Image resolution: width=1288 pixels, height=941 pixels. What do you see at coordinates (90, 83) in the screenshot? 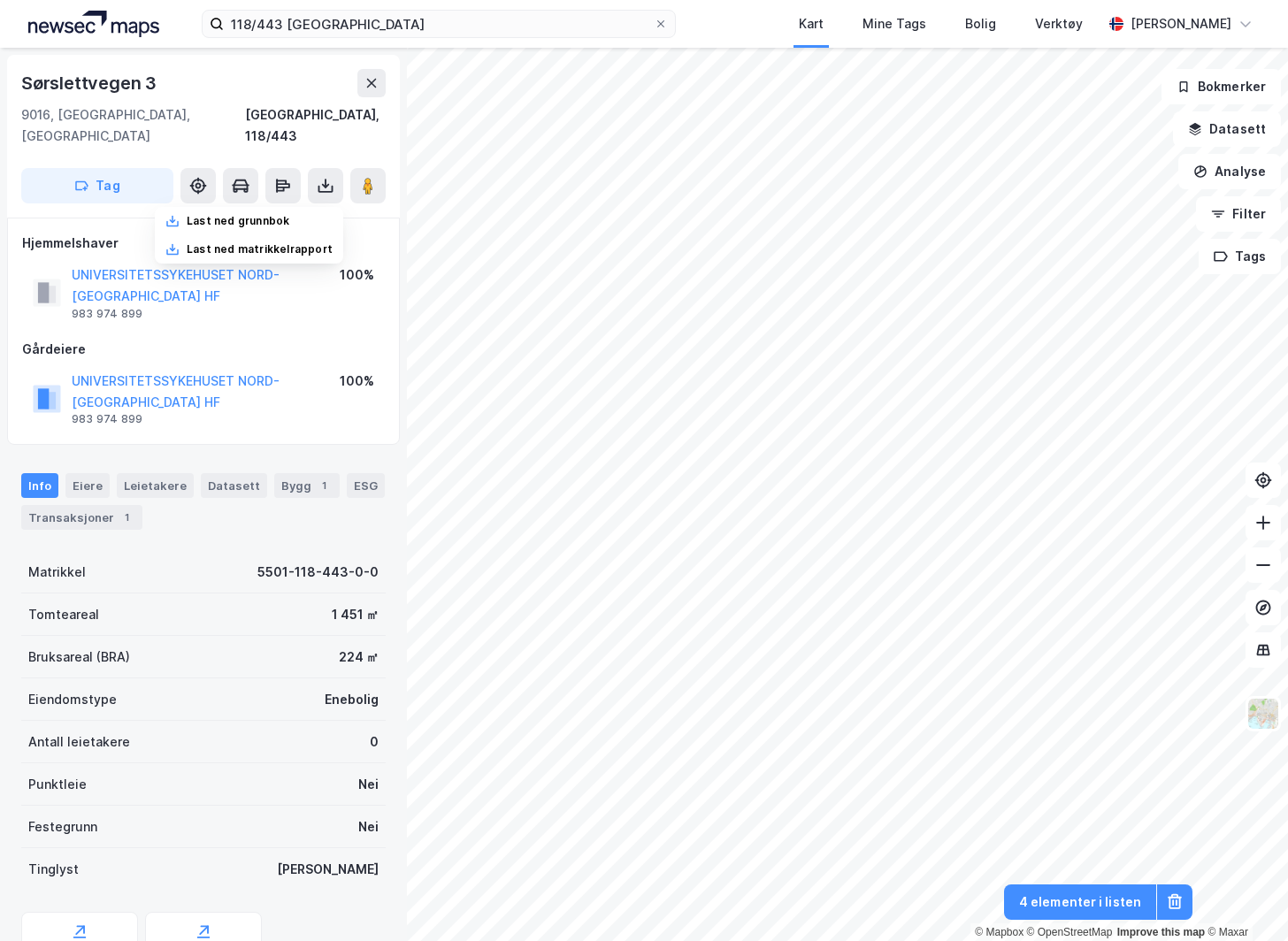
I see `div: Sørslettvegen 3` at bounding box center [90, 83].